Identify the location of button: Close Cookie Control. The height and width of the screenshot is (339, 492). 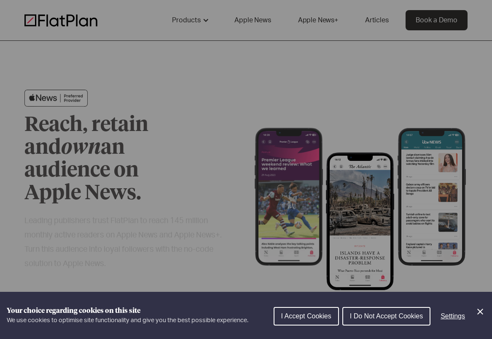
(480, 312).